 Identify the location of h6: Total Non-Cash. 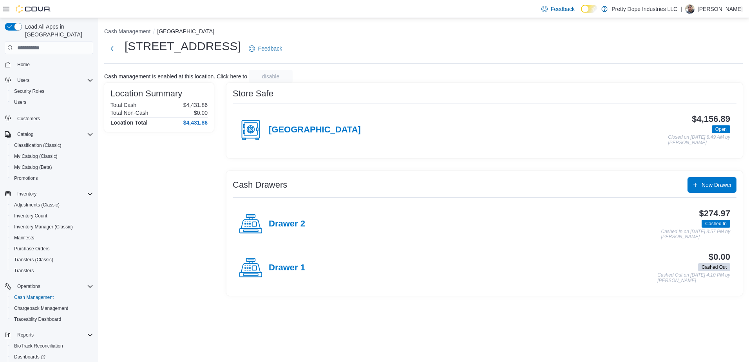
(129, 113).